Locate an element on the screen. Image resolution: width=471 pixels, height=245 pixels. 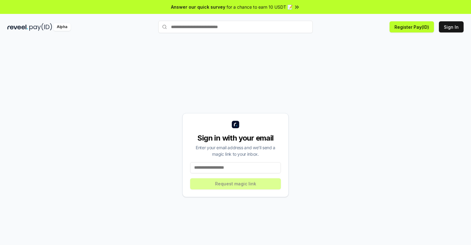
span: Answer our quick survey is located at coordinates (198, 7).